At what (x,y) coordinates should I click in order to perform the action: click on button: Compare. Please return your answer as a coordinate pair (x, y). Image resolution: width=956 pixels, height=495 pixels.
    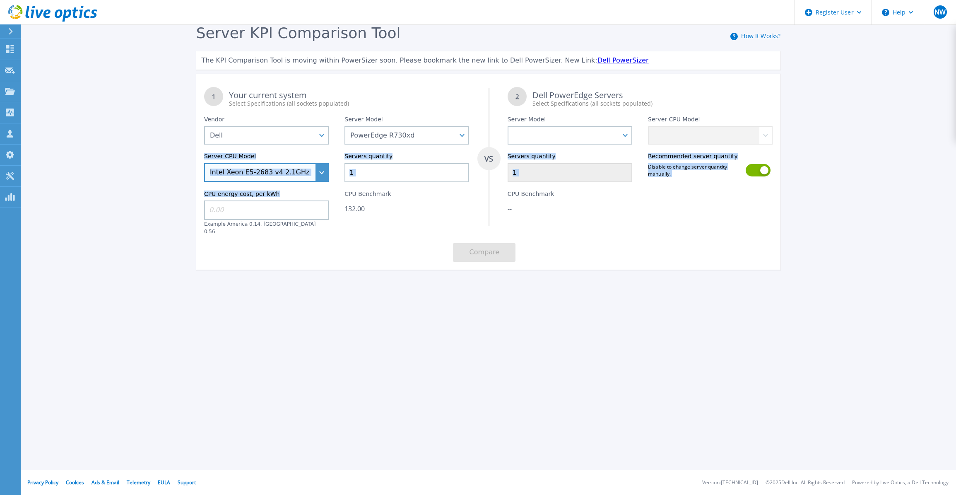
    Looking at the image, I should click on (484, 252).